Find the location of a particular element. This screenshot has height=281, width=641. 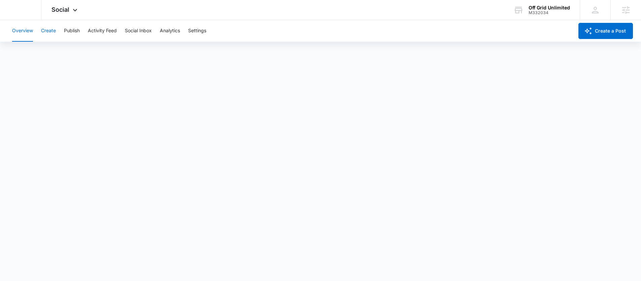

div: account name is located at coordinates (549, 8).